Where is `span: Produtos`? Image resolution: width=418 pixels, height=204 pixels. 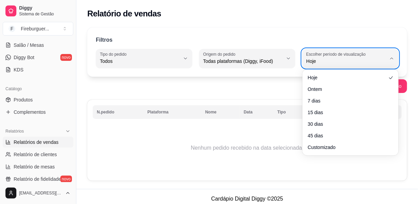 span: Produtos is located at coordinates (23, 100).